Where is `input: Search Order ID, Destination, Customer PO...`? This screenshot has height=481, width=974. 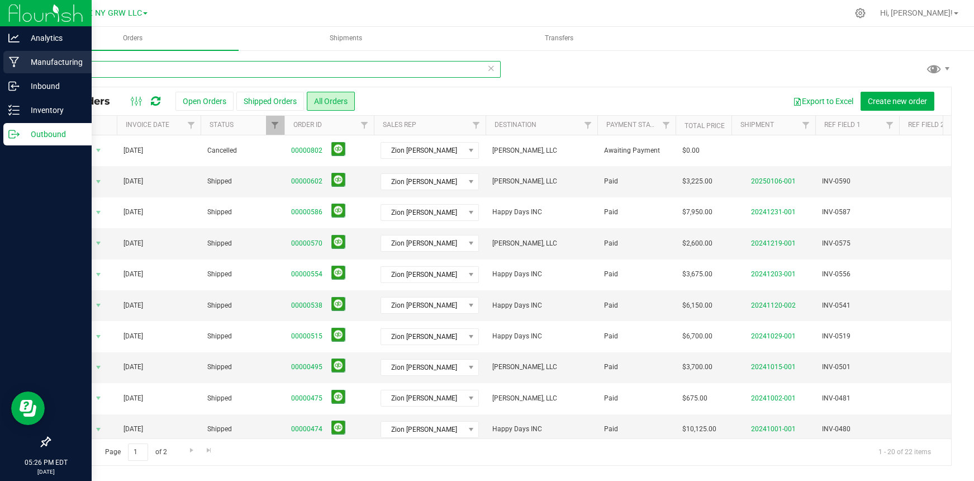
input: Search Order ID, Destination, Customer PO... is located at coordinates (275, 69).